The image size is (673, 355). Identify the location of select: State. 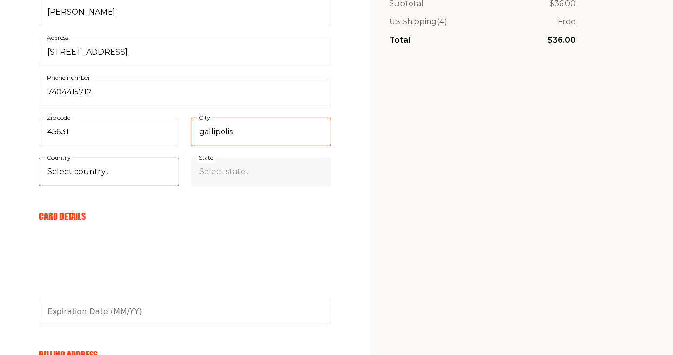
(261, 172).